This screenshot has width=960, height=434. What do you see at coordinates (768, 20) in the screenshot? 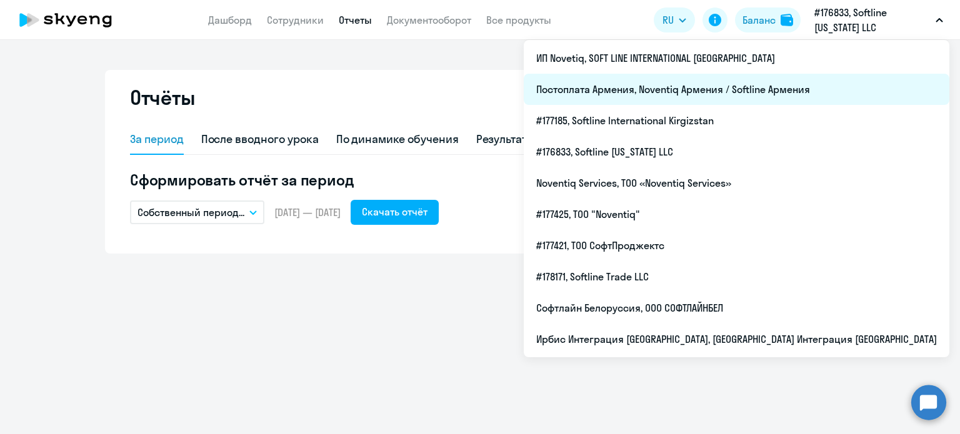
I see `a: Балансbalance` at bounding box center [768, 20].